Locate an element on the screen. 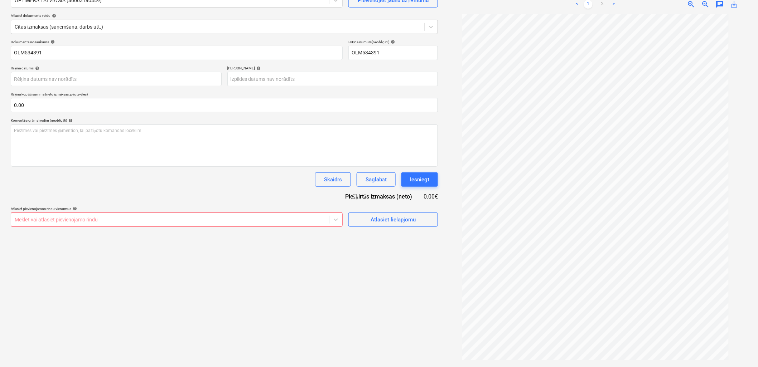  input: Rēķina datums nav norādīts is located at coordinates (116, 79).